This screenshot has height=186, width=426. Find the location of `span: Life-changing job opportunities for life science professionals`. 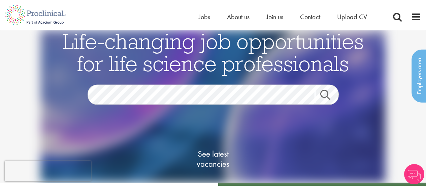

span: Life-changing job opportunities for life science professionals is located at coordinates (213, 52).